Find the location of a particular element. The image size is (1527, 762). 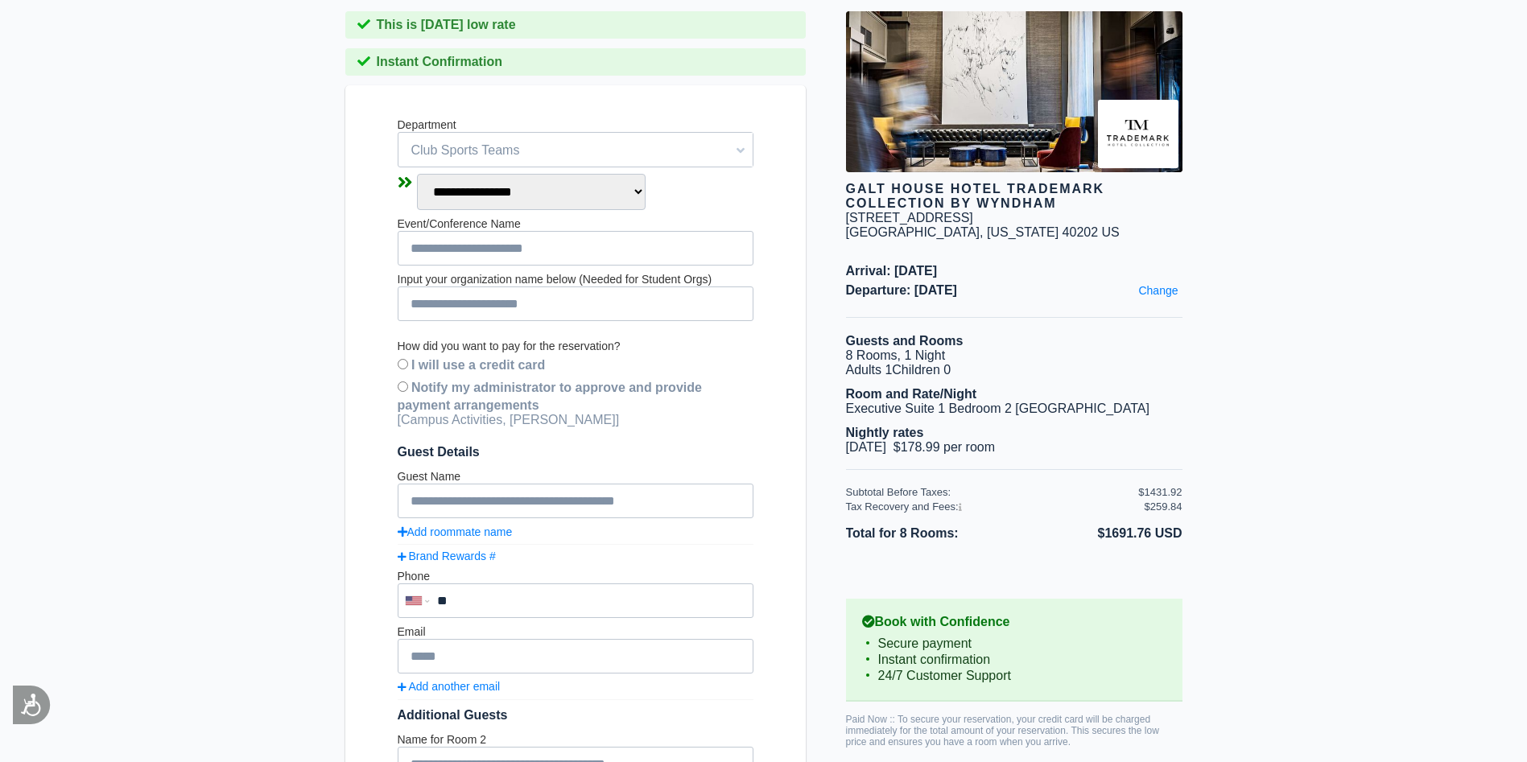

label: Guest Name is located at coordinates (429, 477).